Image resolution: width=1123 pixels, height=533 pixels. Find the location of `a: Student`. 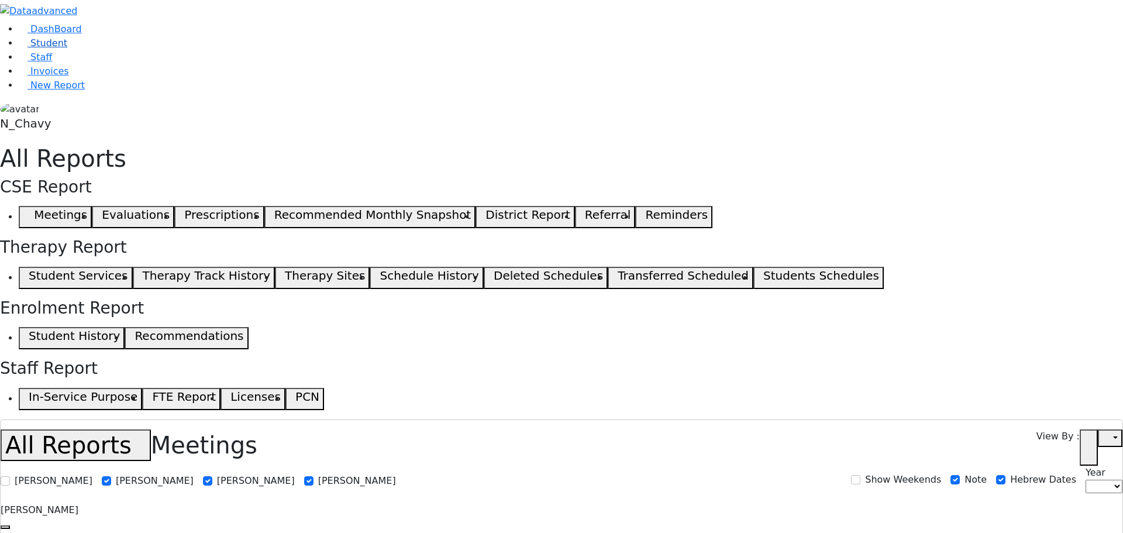

a: Student is located at coordinates (43, 43).